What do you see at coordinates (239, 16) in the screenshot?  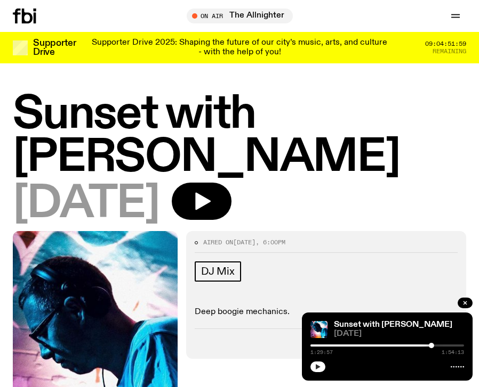 I see `button: On AirThe Allnighter` at bounding box center [239, 16].